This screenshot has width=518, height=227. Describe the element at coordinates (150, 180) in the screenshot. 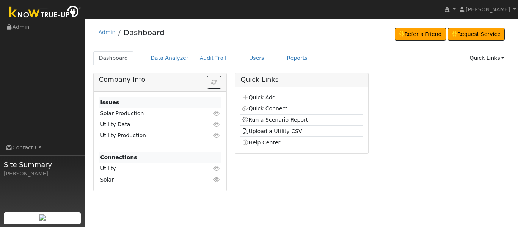

I see `td: Solar` at that location.